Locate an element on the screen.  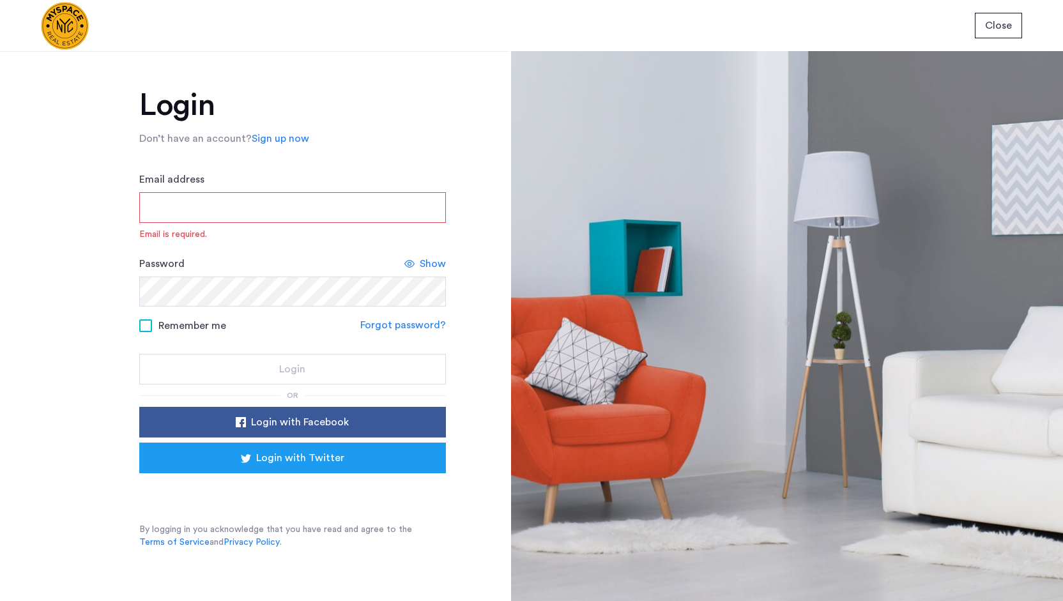
span: Login with Twitter is located at coordinates (300, 458).